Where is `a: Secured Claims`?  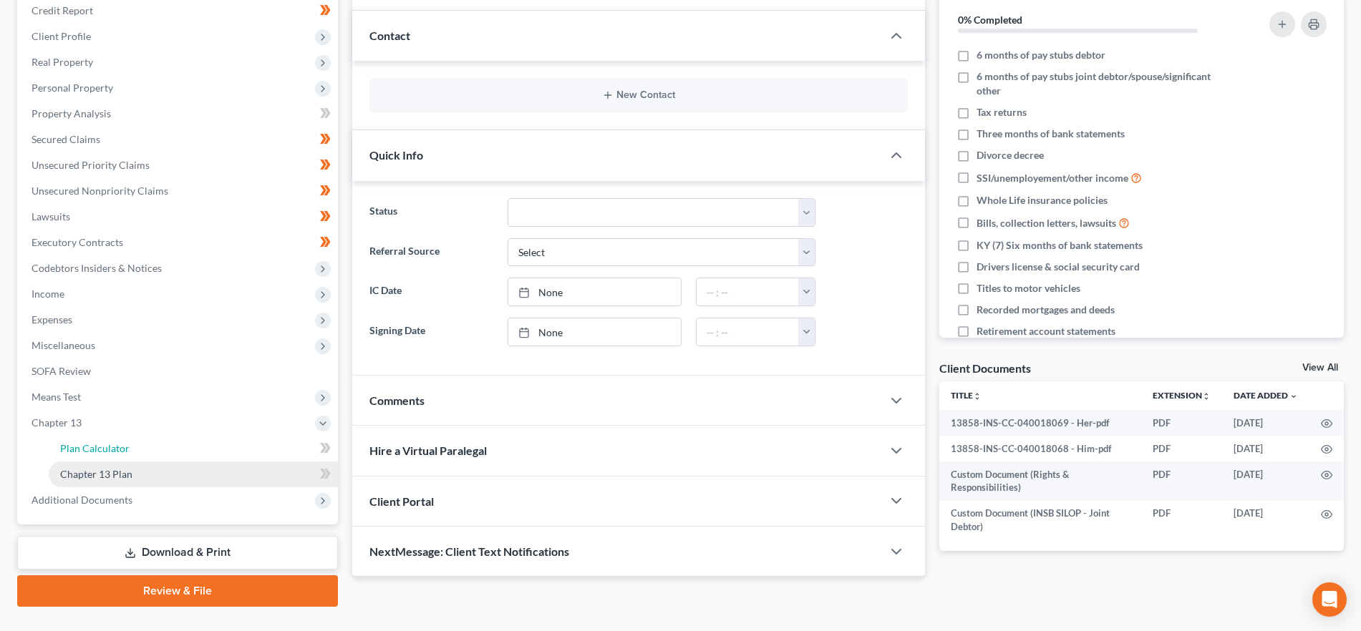
a: Secured Claims is located at coordinates (179, 140).